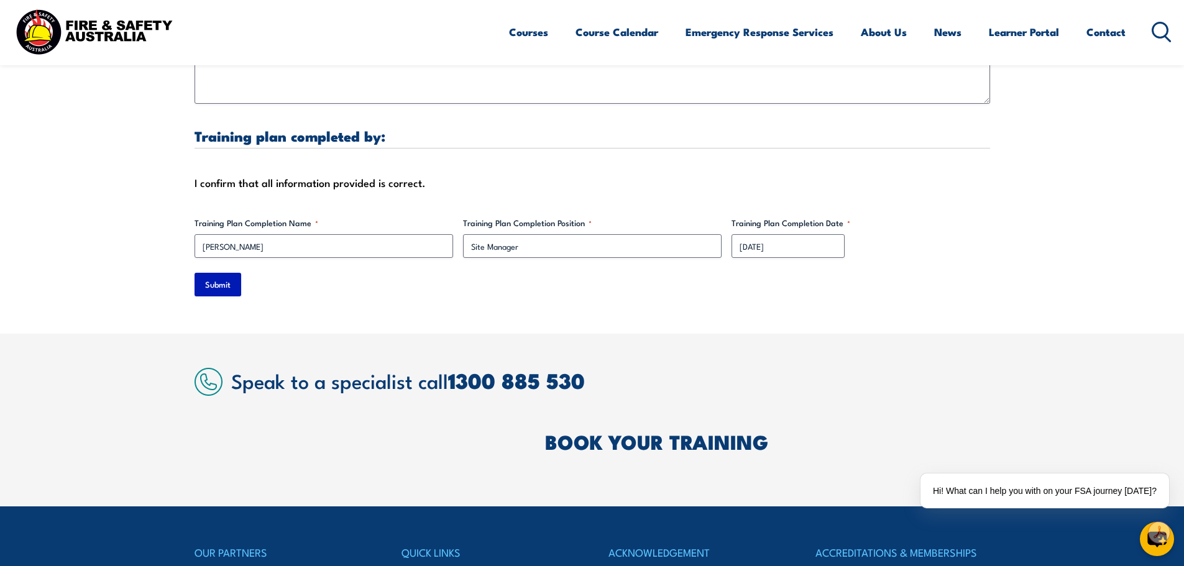  What do you see at coordinates (324, 223) in the screenshot?
I see `label: Training Plan Completion Name` at bounding box center [324, 223].